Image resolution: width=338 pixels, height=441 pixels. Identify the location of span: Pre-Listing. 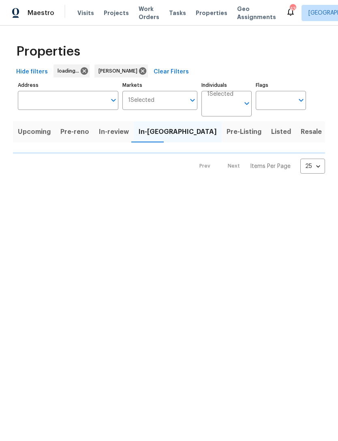
(244, 132).